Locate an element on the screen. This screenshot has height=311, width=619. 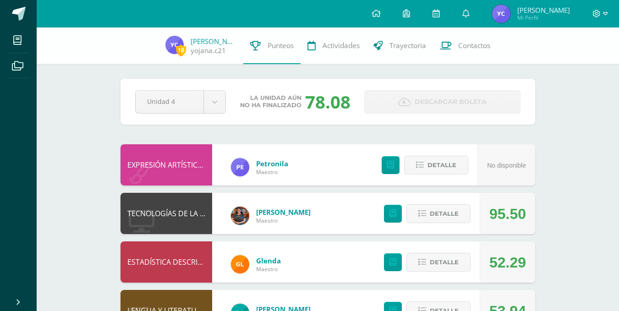
span: Contactos is located at coordinates (474, 45).